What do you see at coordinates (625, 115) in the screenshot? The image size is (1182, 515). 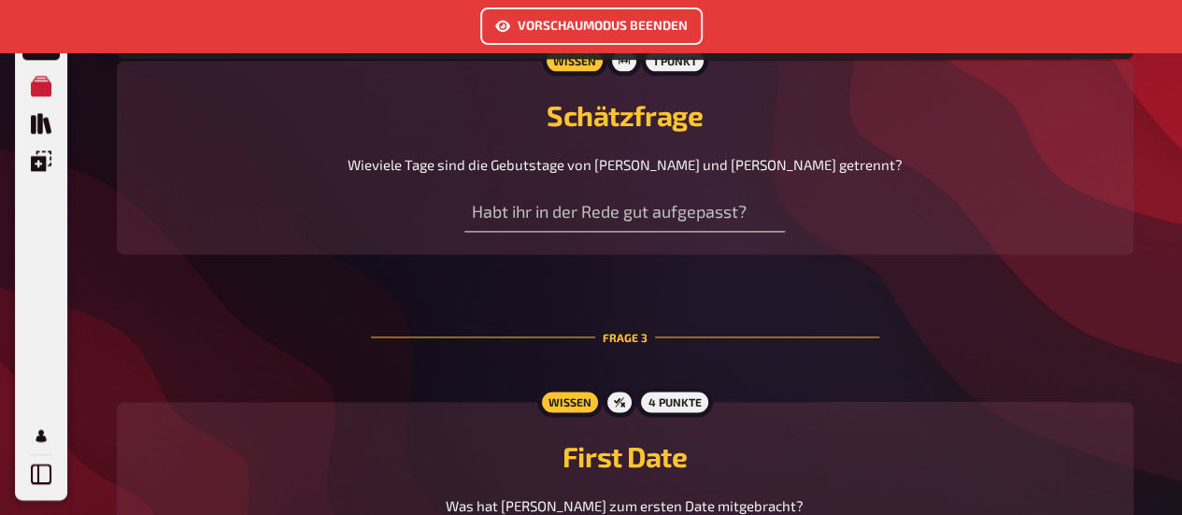 I see `h2: Schätzfrage` at bounding box center [625, 115].